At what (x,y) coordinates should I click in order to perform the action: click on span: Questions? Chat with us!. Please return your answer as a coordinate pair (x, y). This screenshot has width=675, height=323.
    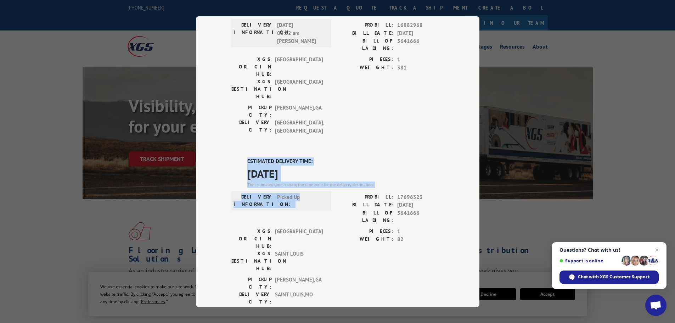
    Looking at the image, I should click on (609, 250).